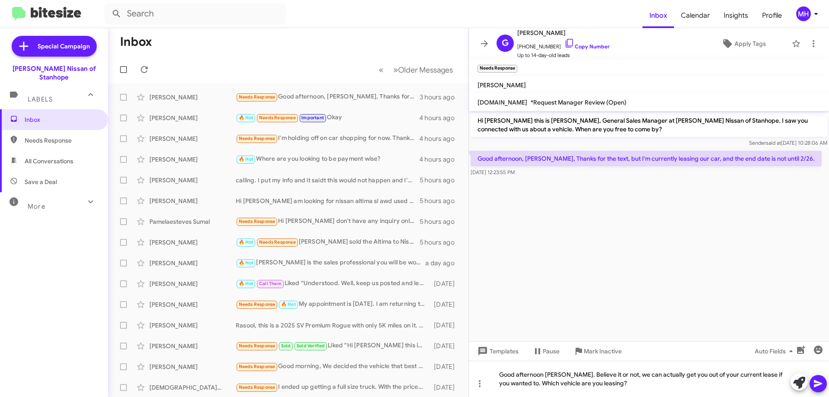  Describe the element at coordinates (286, 345) in the screenshot. I see `span: Sold` at that location.